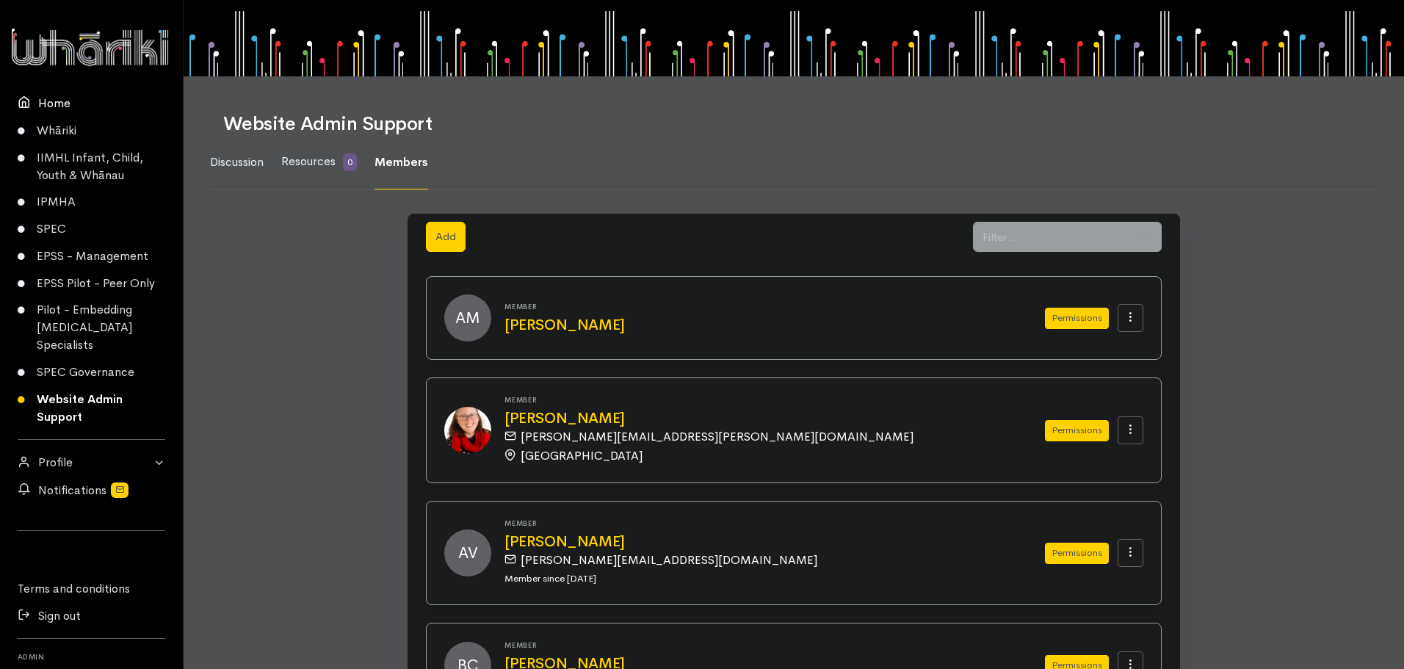 The height and width of the screenshot is (669, 1404). I want to click on a: Resources 0, so click(319, 162).